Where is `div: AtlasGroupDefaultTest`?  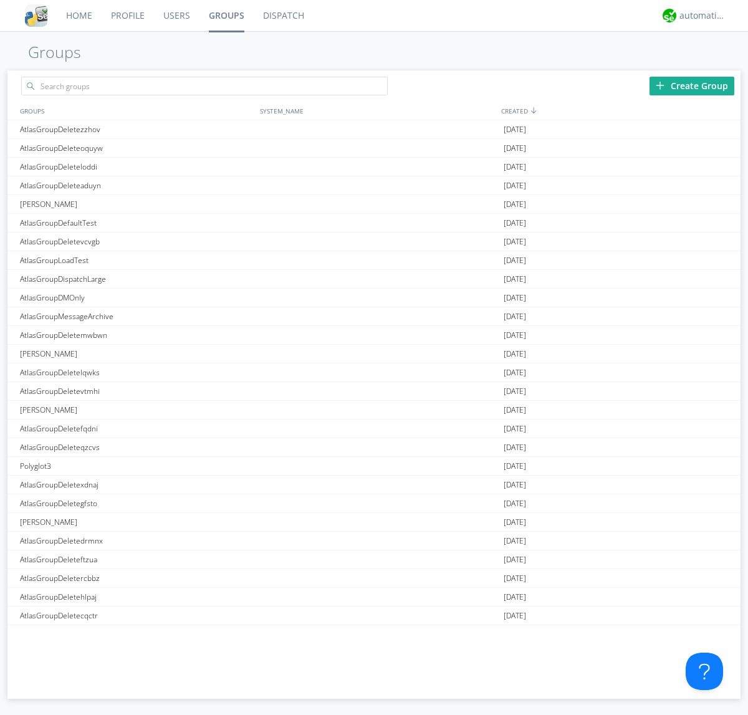 div: AtlasGroupDefaultTest is located at coordinates (137, 223).